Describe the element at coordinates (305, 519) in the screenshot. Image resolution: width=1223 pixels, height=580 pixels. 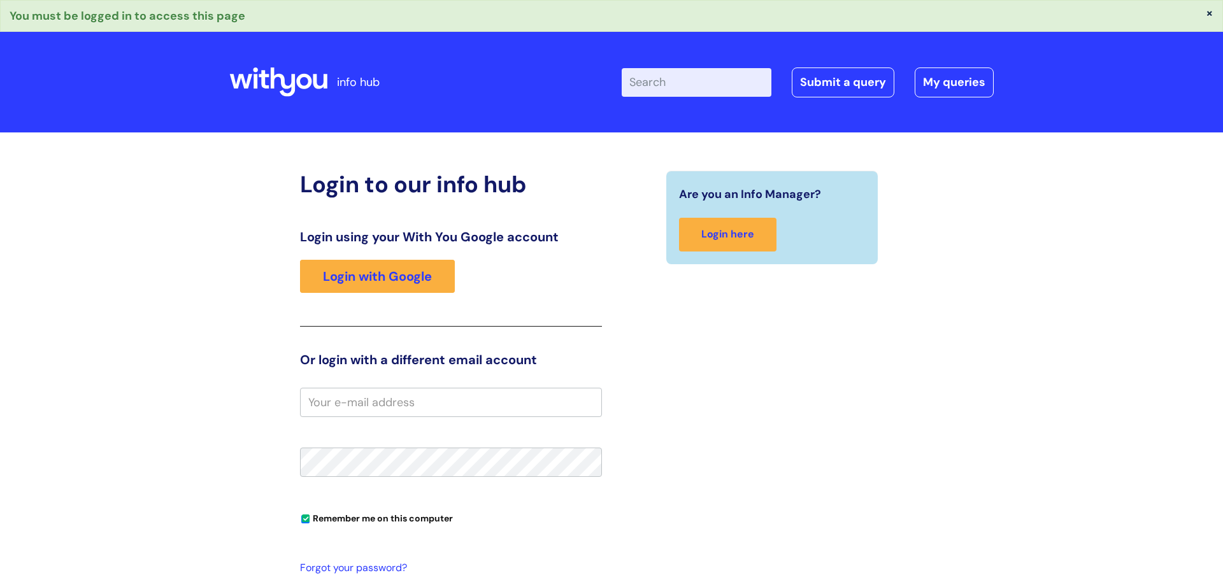
I see `input: Remember me on this computer` at that location.